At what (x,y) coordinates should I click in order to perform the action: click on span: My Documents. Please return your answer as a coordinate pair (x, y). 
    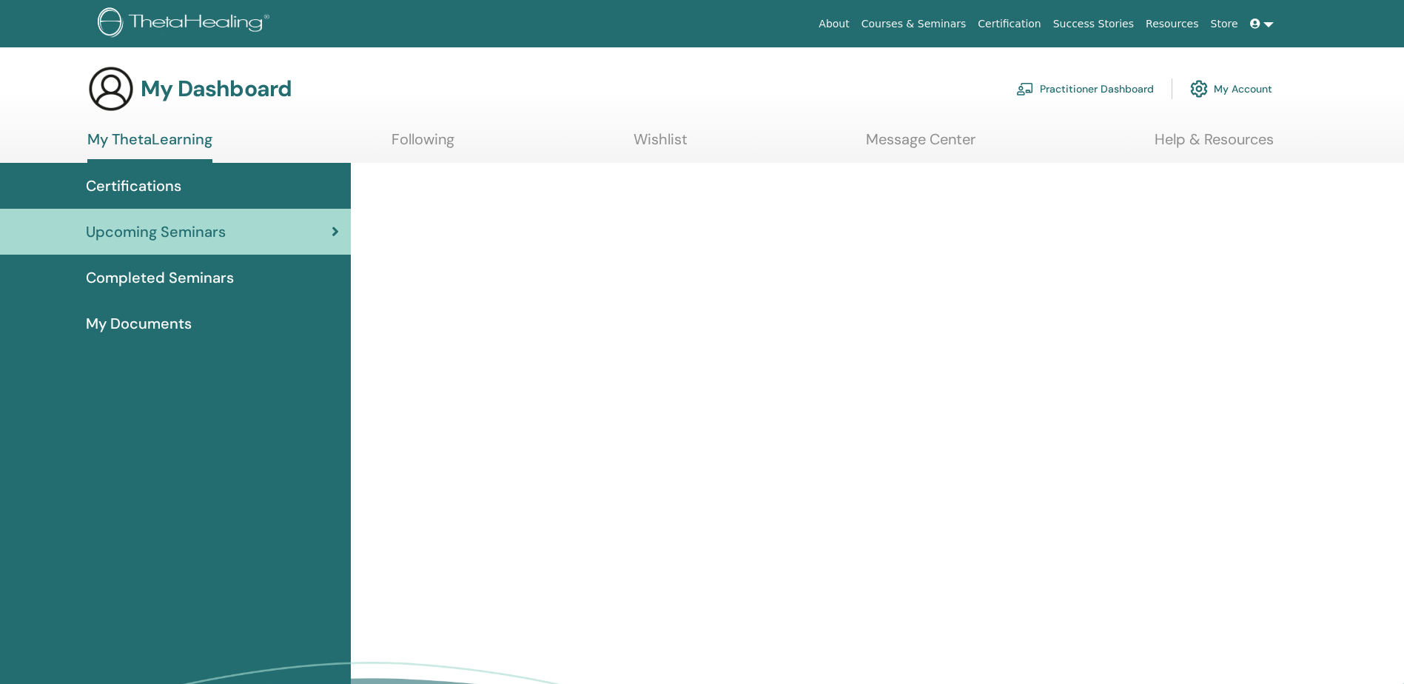
    Looking at the image, I should click on (138, 323).